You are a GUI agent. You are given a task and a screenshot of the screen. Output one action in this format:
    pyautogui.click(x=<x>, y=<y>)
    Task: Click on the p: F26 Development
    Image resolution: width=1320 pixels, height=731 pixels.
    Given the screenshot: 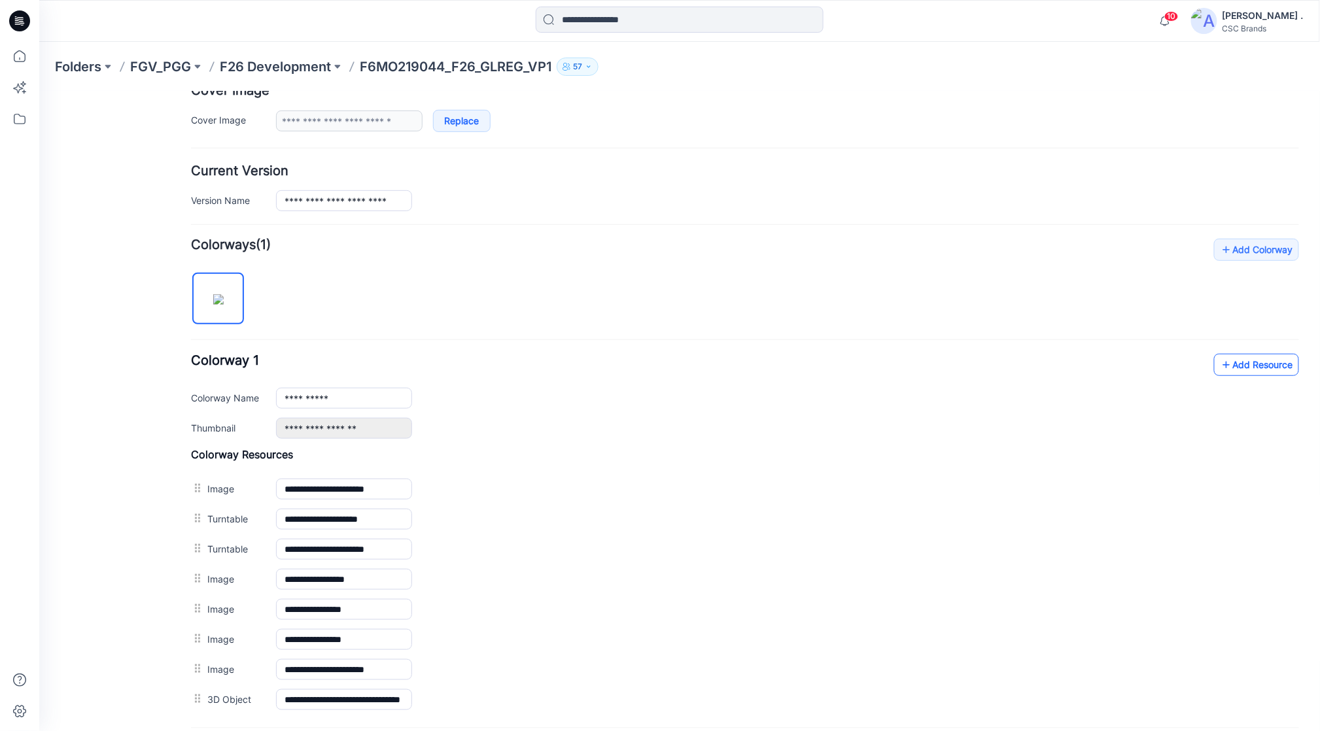 What is the action you would take?
    pyautogui.click(x=275, y=67)
    